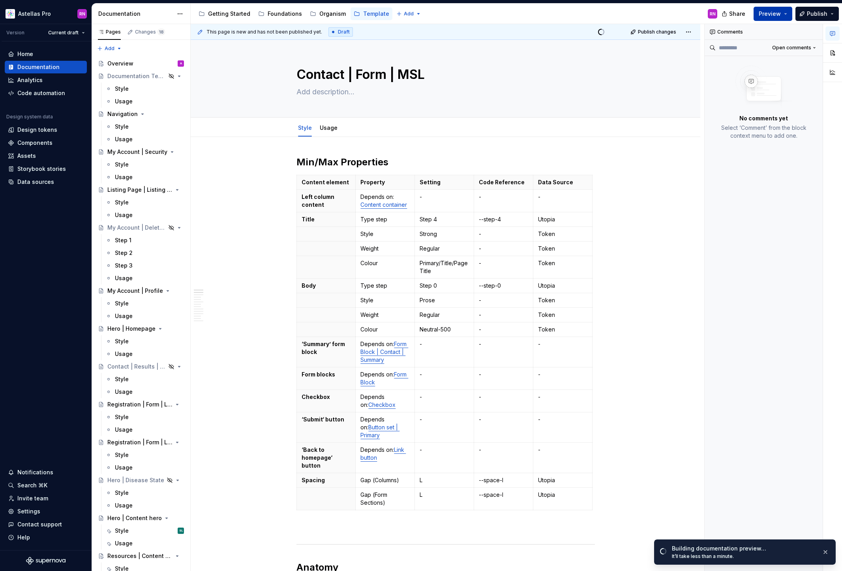 The image size is (842, 571). I want to click on div: Hero | Content hero, so click(135, 518).